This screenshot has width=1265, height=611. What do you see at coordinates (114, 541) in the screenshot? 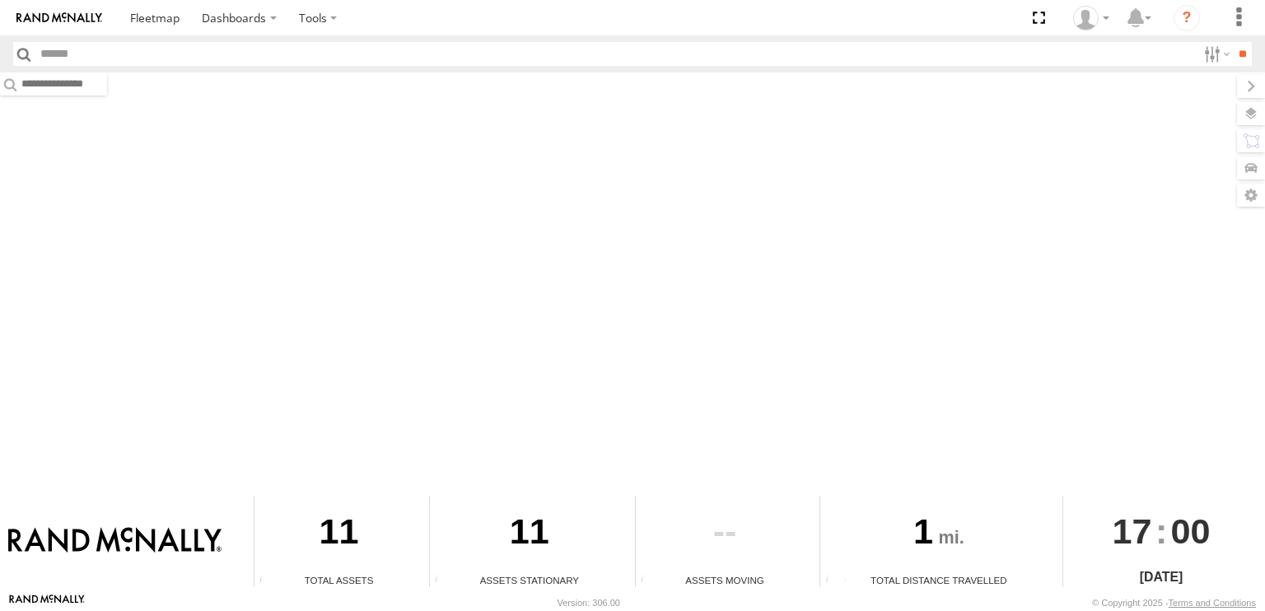
I see `img: Rand McNally` at bounding box center [114, 541].